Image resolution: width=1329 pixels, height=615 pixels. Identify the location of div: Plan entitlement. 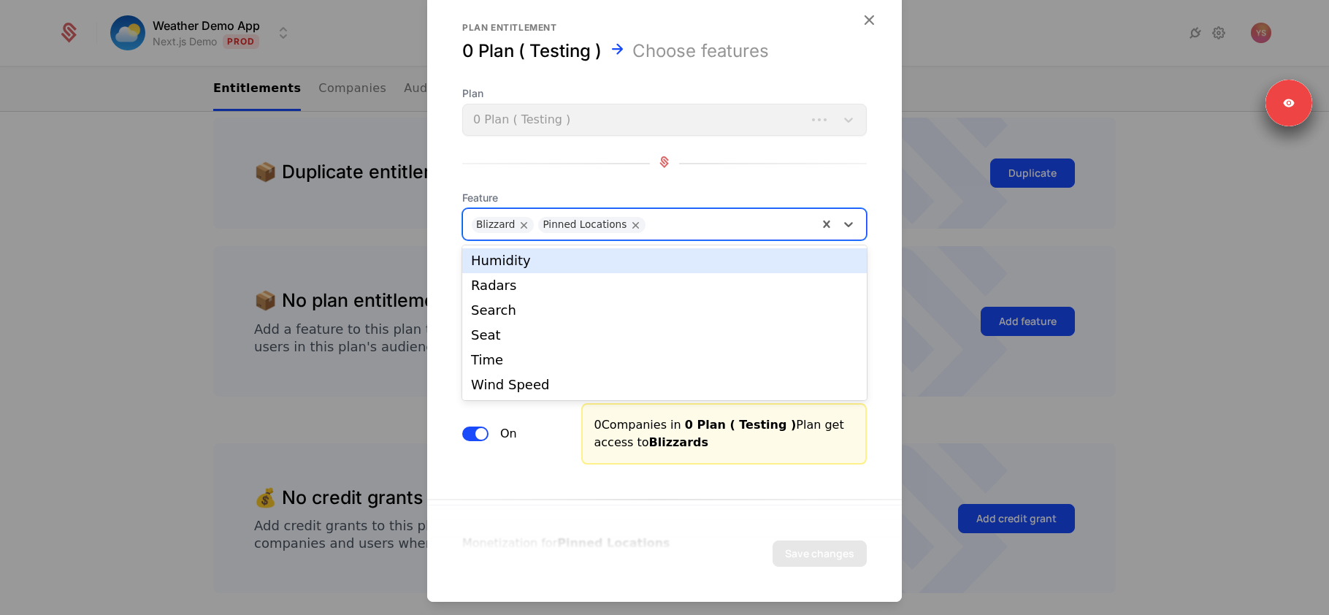
(664, 28).